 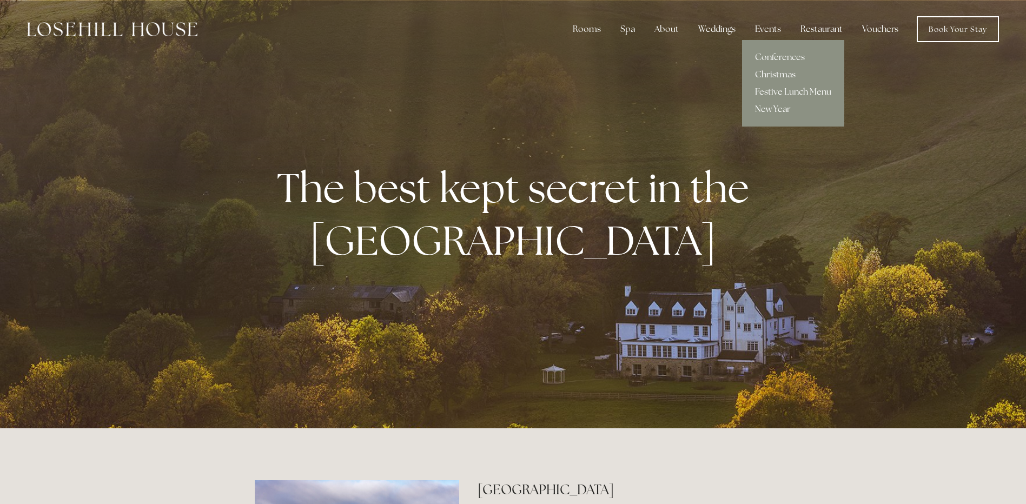 I want to click on a: Festive Lunch Menu, so click(x=793, y=92).